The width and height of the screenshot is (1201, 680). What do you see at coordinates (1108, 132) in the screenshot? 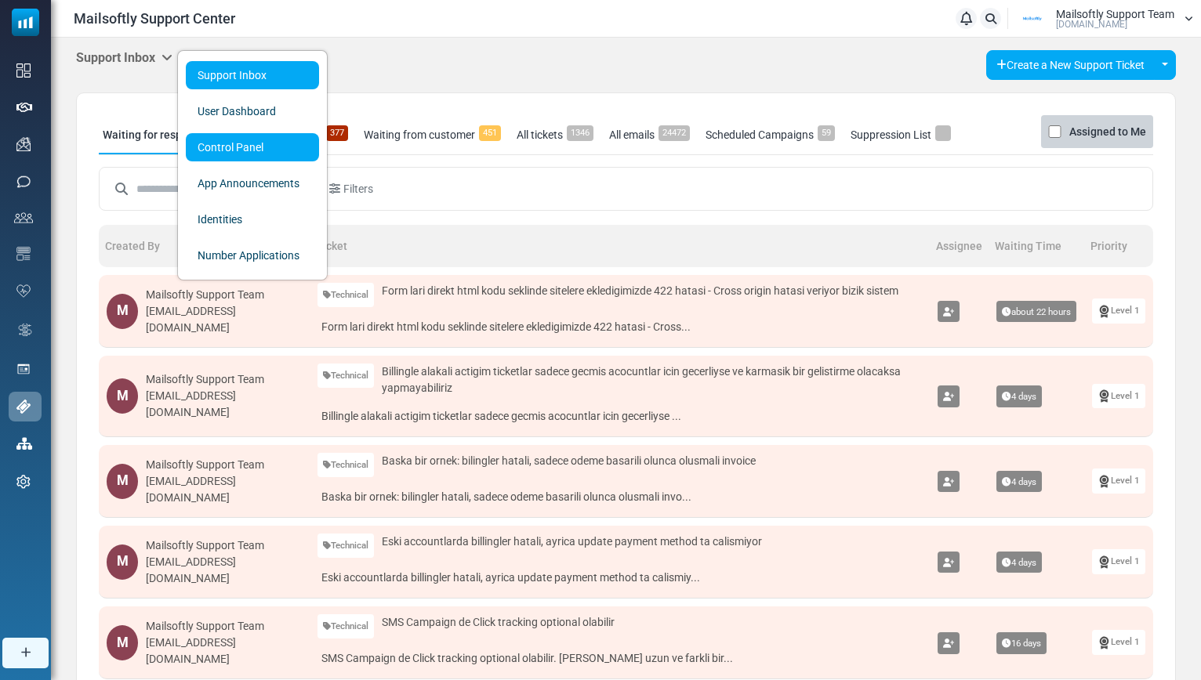
I see `label: Assigned to Me` at bounding box center [1108, 132].